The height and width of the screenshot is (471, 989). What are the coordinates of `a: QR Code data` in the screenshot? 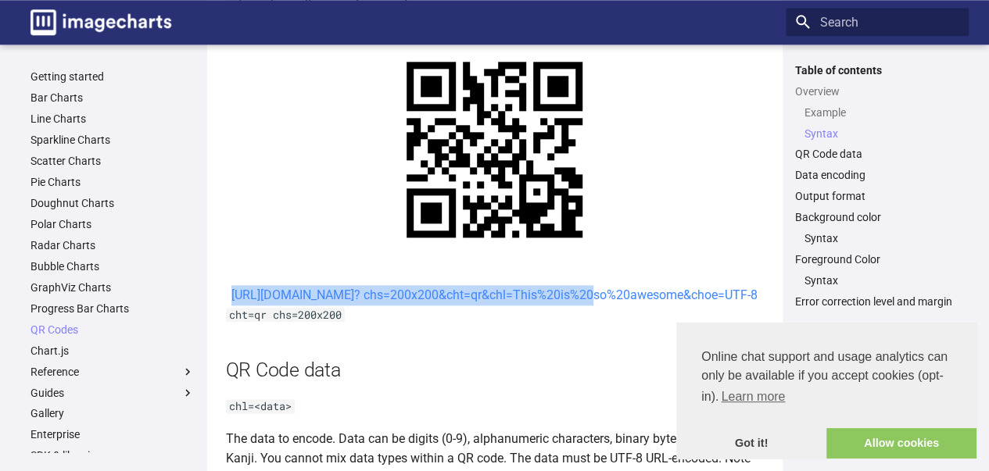 It's located at (877, 154).